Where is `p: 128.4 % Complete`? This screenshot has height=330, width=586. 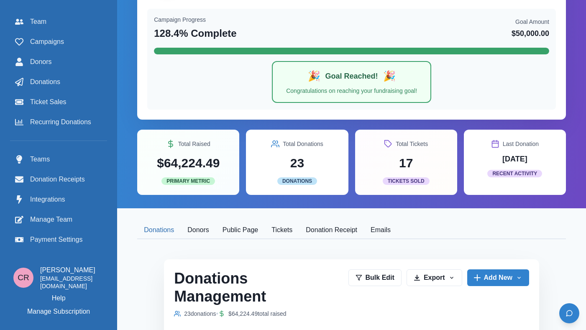
p: 128.4 % Complete is located at coordinates (195, 33).